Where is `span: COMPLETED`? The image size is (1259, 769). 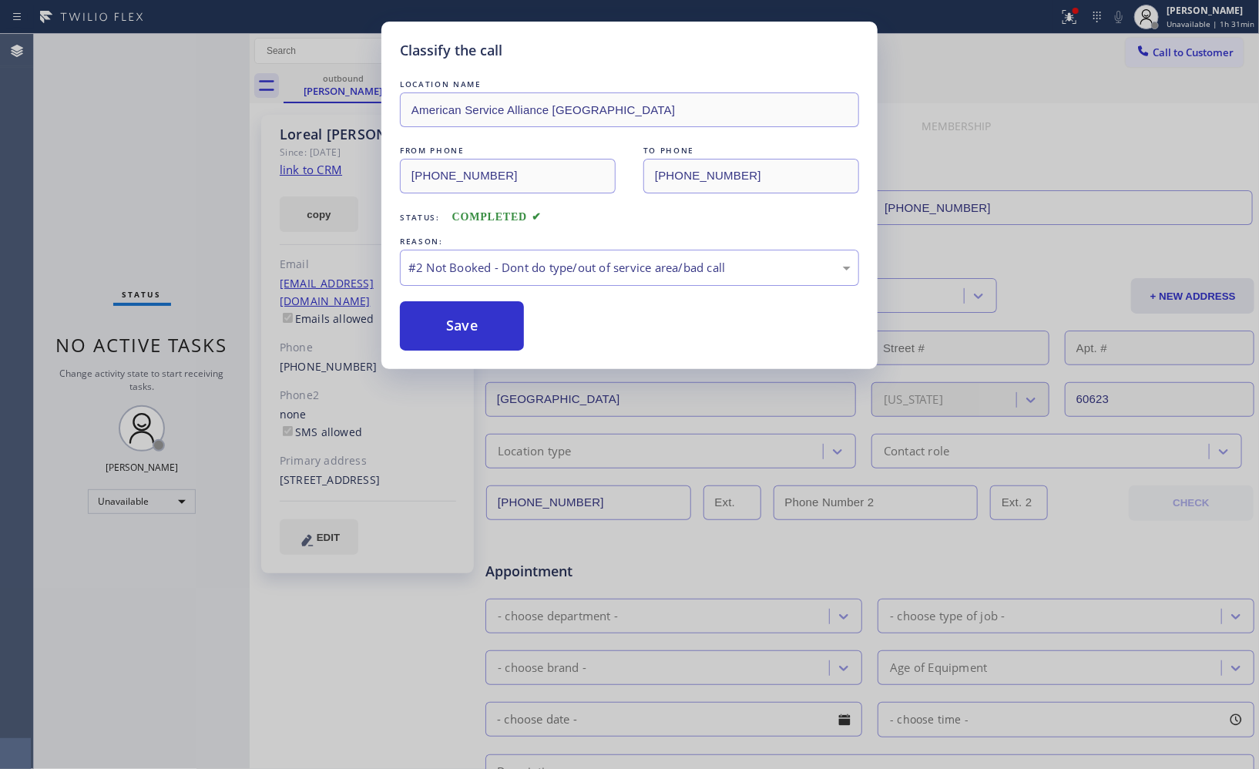
span: COMPLETED is located at coordinates (497, 217).